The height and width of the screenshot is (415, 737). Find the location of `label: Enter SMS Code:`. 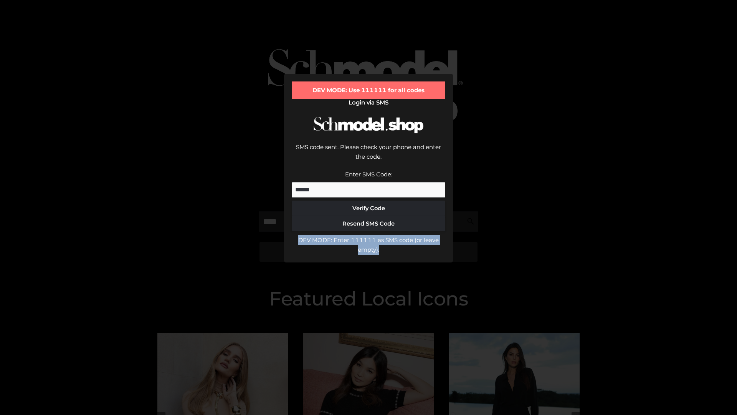

label: Enter SMS Code: is located at coordinates (369, 174).